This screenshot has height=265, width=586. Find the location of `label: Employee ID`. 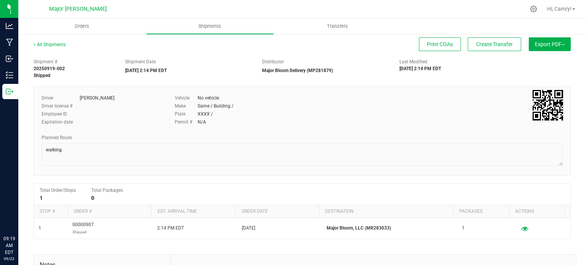

label: Employee ID is located at coordinates (61, 114).